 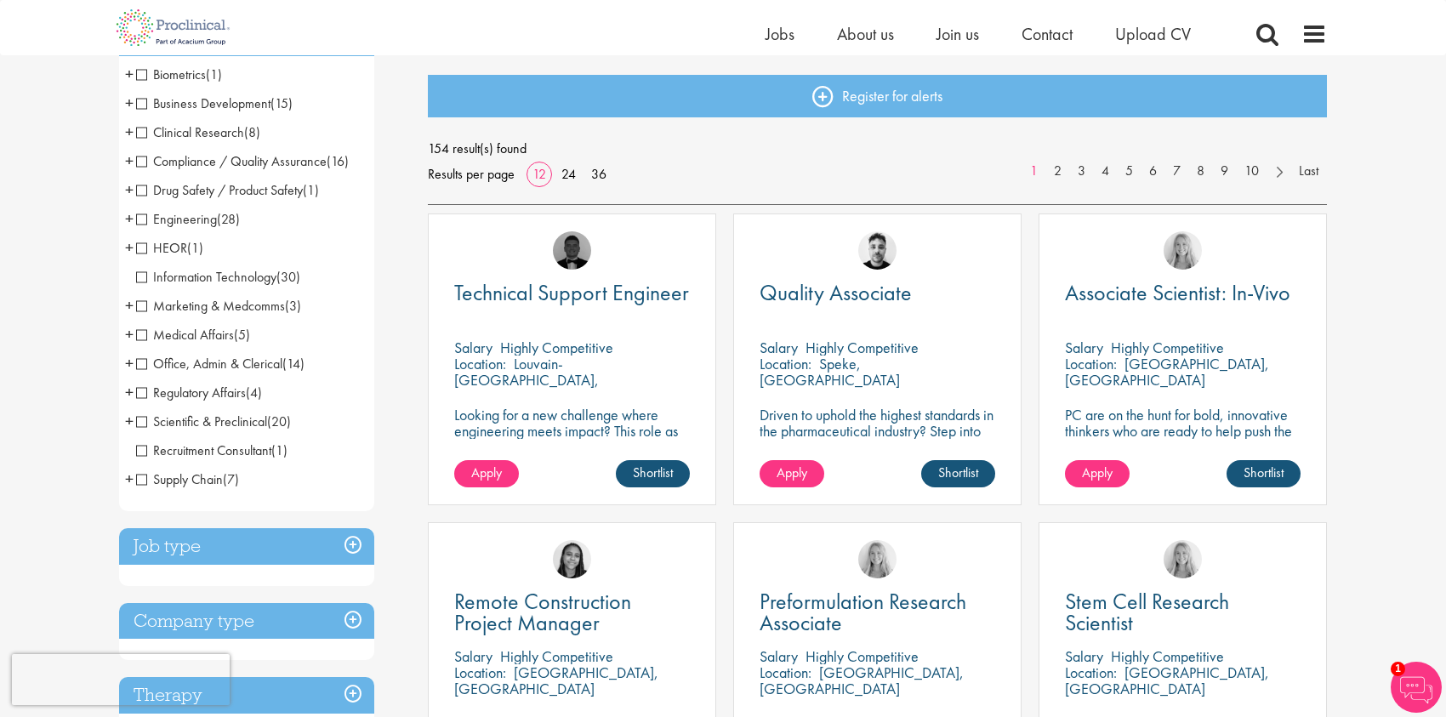 I want to click on span: Supply Chain, so click(x=187, y=479).